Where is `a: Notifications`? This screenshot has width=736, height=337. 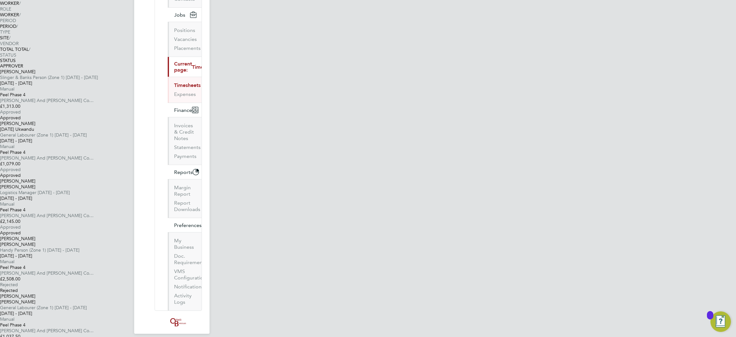
a: Notifications is located at coordinates (189, 286).